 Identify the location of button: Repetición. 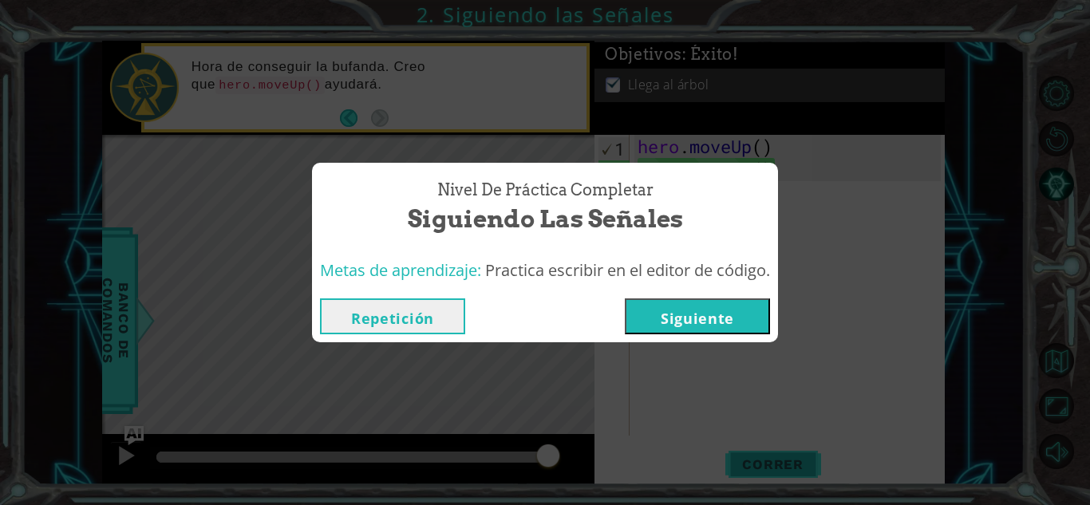
(392, 316).